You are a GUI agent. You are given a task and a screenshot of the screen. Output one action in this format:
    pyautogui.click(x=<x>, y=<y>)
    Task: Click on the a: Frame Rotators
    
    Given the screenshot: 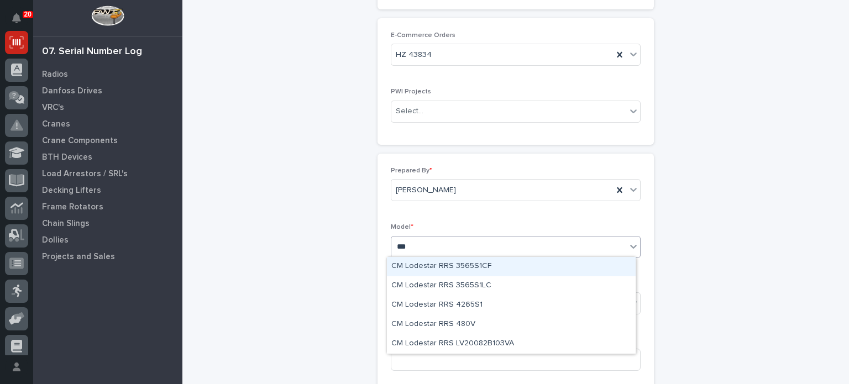 What is the action you would take?
    pyautogui.click(x=108, y=207)
    